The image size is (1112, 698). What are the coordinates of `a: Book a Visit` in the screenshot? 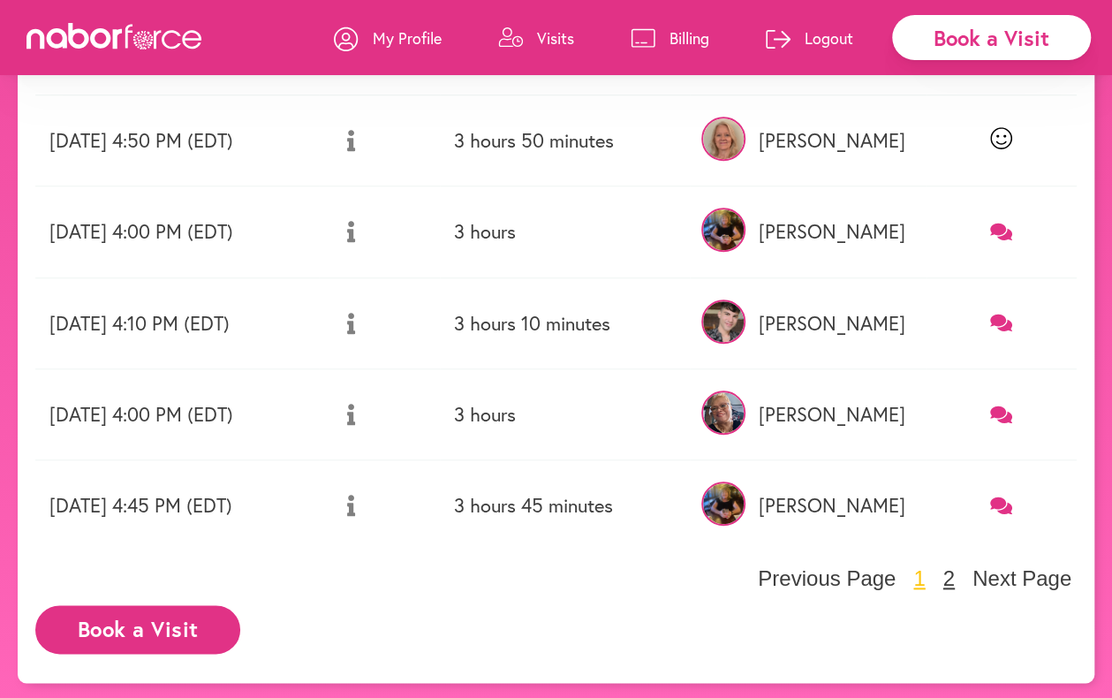 It's located at (138, 626).